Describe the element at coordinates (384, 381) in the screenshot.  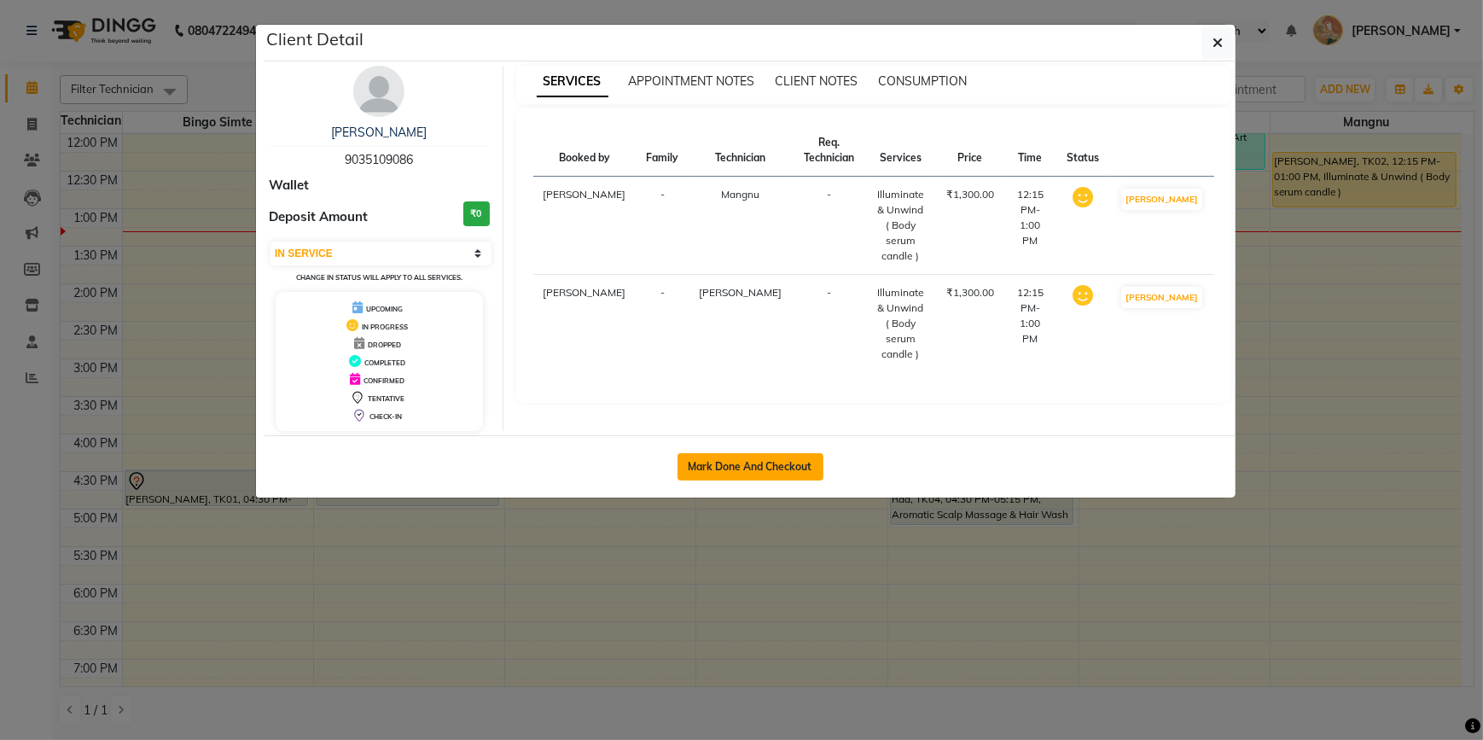
I see `span: CONFIRMED` at that location.